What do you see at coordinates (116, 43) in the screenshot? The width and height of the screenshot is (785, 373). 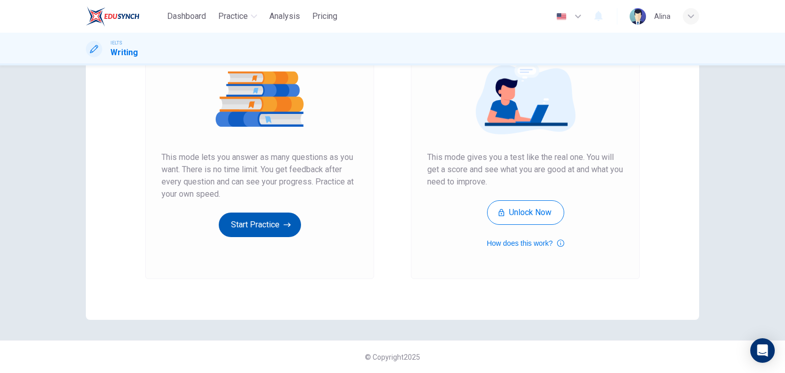 I see `span: IELTS` at bounding box center [116, 43].